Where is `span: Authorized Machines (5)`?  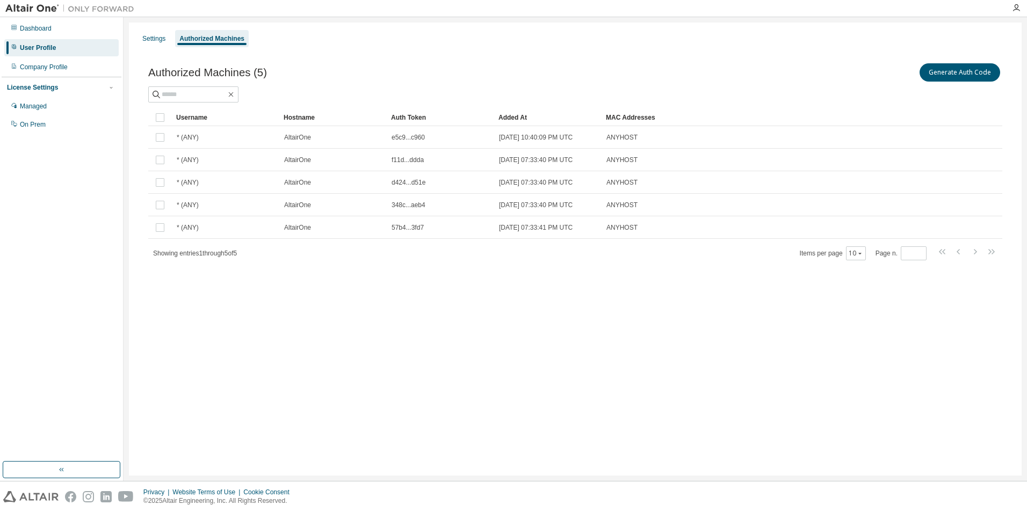
span: Authorized Machines (5) is located at coordinates (207, 72).